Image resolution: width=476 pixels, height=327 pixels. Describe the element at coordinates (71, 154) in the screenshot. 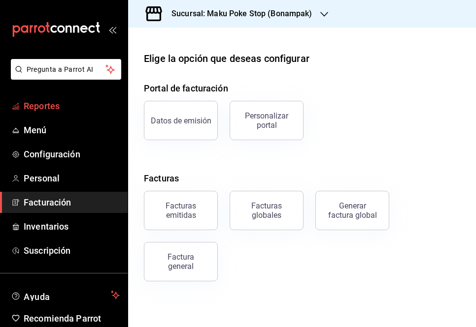

I see `span: Configuración` at that location.